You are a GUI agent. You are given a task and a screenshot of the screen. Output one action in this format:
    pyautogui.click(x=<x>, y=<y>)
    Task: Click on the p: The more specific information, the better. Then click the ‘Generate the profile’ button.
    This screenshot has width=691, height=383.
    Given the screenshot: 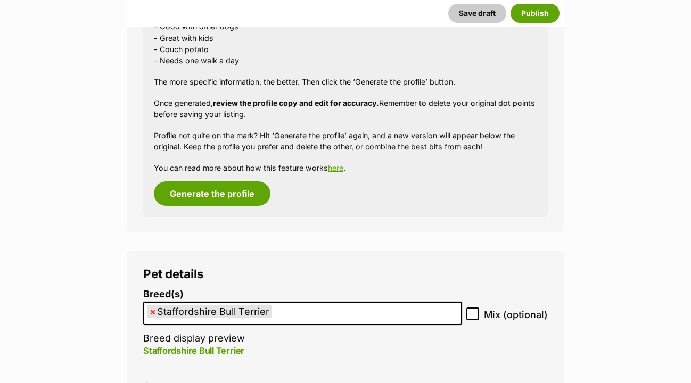 What is the action you would take?
    pyautogui.click(x=346, y=81)
    